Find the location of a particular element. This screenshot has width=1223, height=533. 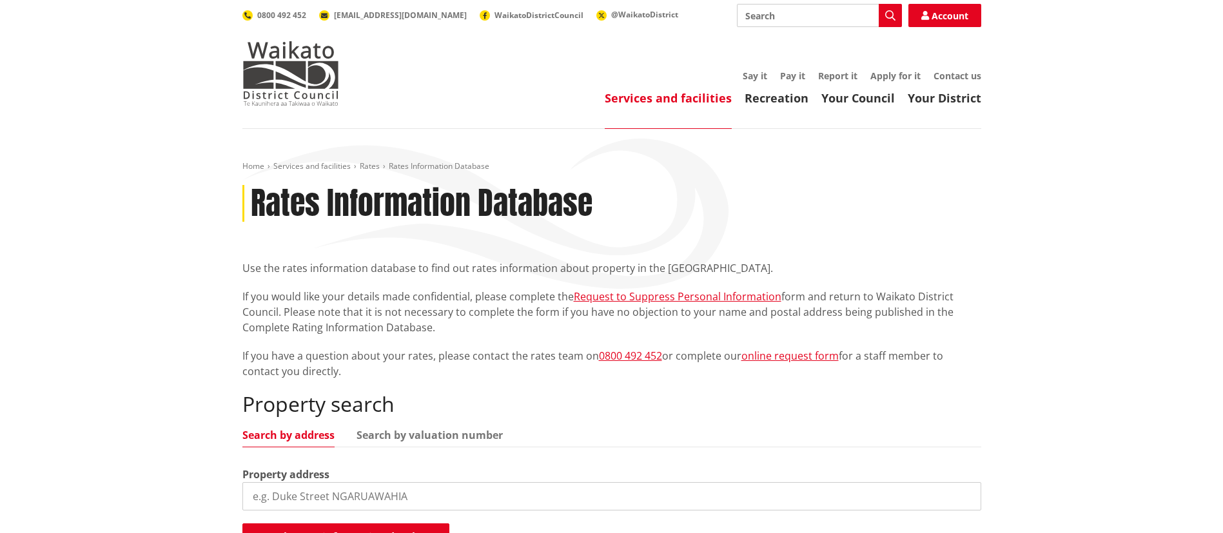

a: Request to Suppress Personal Information is located at coordinates (677, 296).